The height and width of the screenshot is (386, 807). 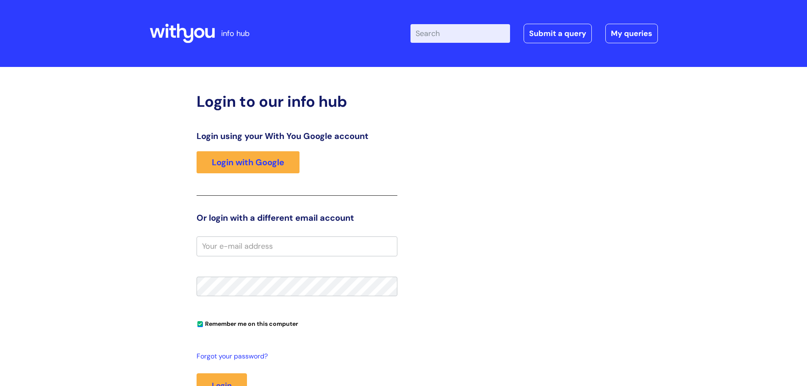 What do you see at coordinates (297, 246) in the screenshot?
I see `input: Your e-mail address` at bounding box center [297, 246].